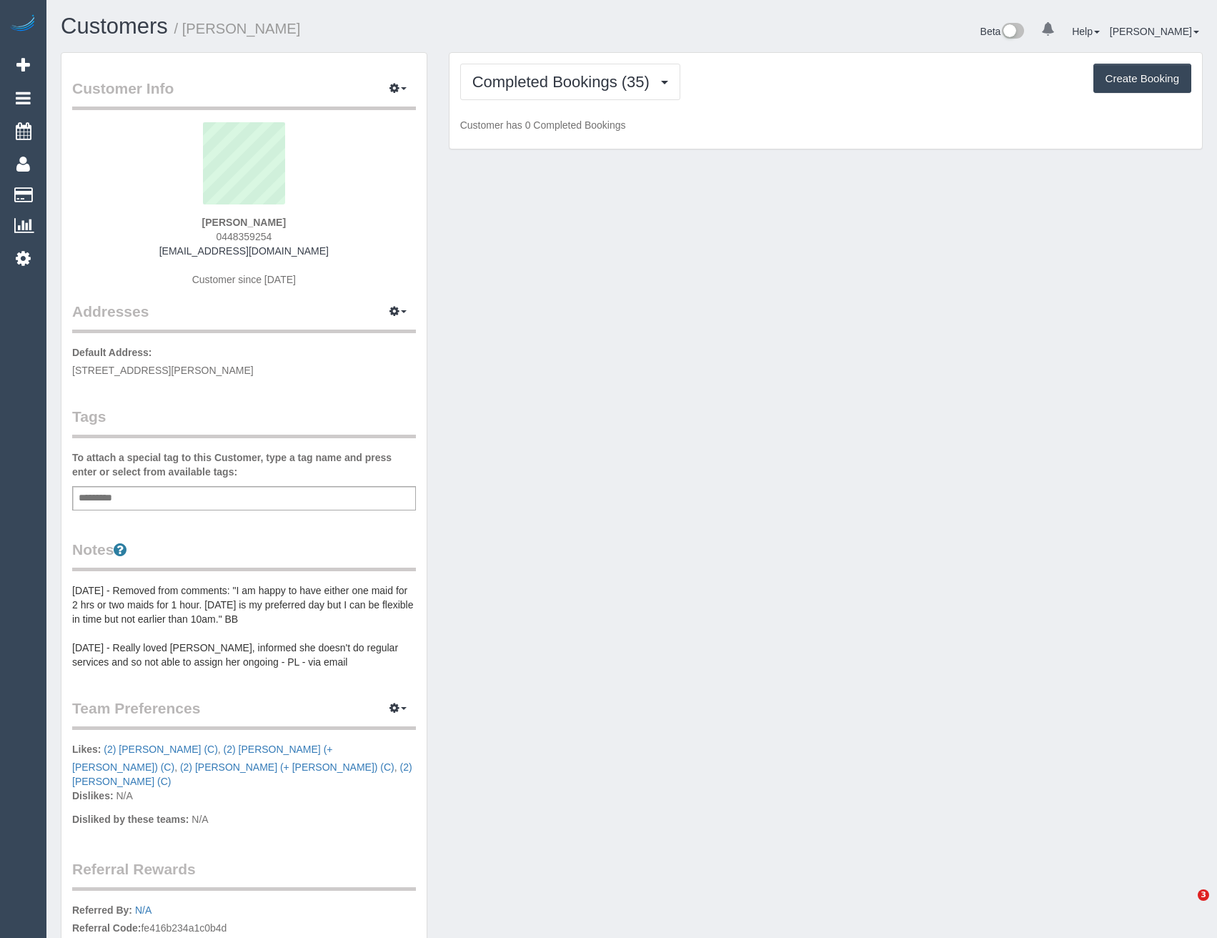 The height and width of the screenshot is (938, 1217). Describe the element at coordinates (1003, 31) in the screenshot. I see `a: Beta` at that location.